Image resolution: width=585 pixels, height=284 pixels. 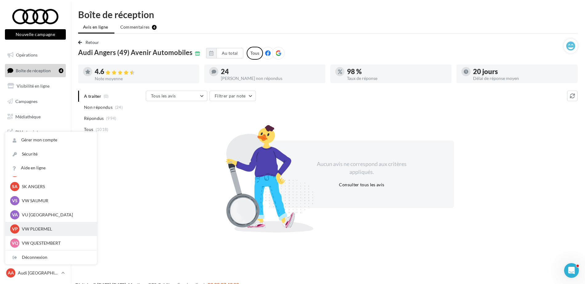 I want to click on span: Retour, so click(x=92, y=42).